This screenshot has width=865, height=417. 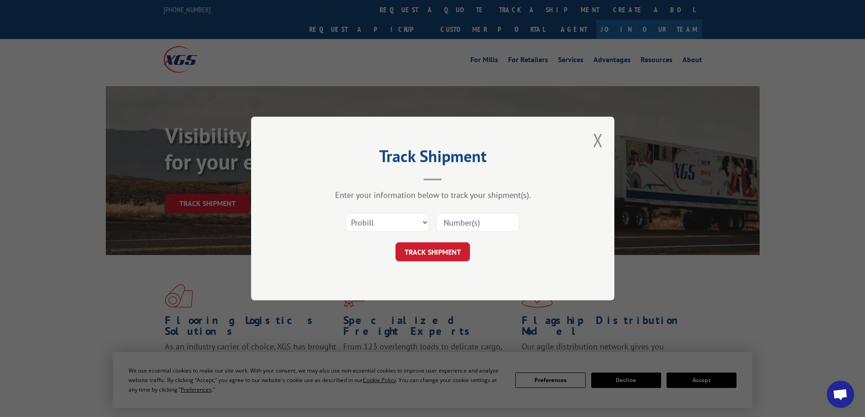 I want to click on a: Open chat, so click(x=841, y=395).